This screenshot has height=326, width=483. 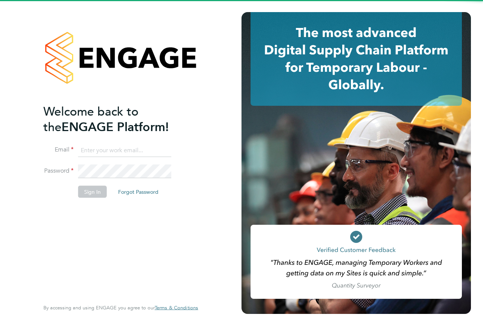 I want to click on span: By accessing and using ENGAGE you agree to our, so click(x=121, y=307).